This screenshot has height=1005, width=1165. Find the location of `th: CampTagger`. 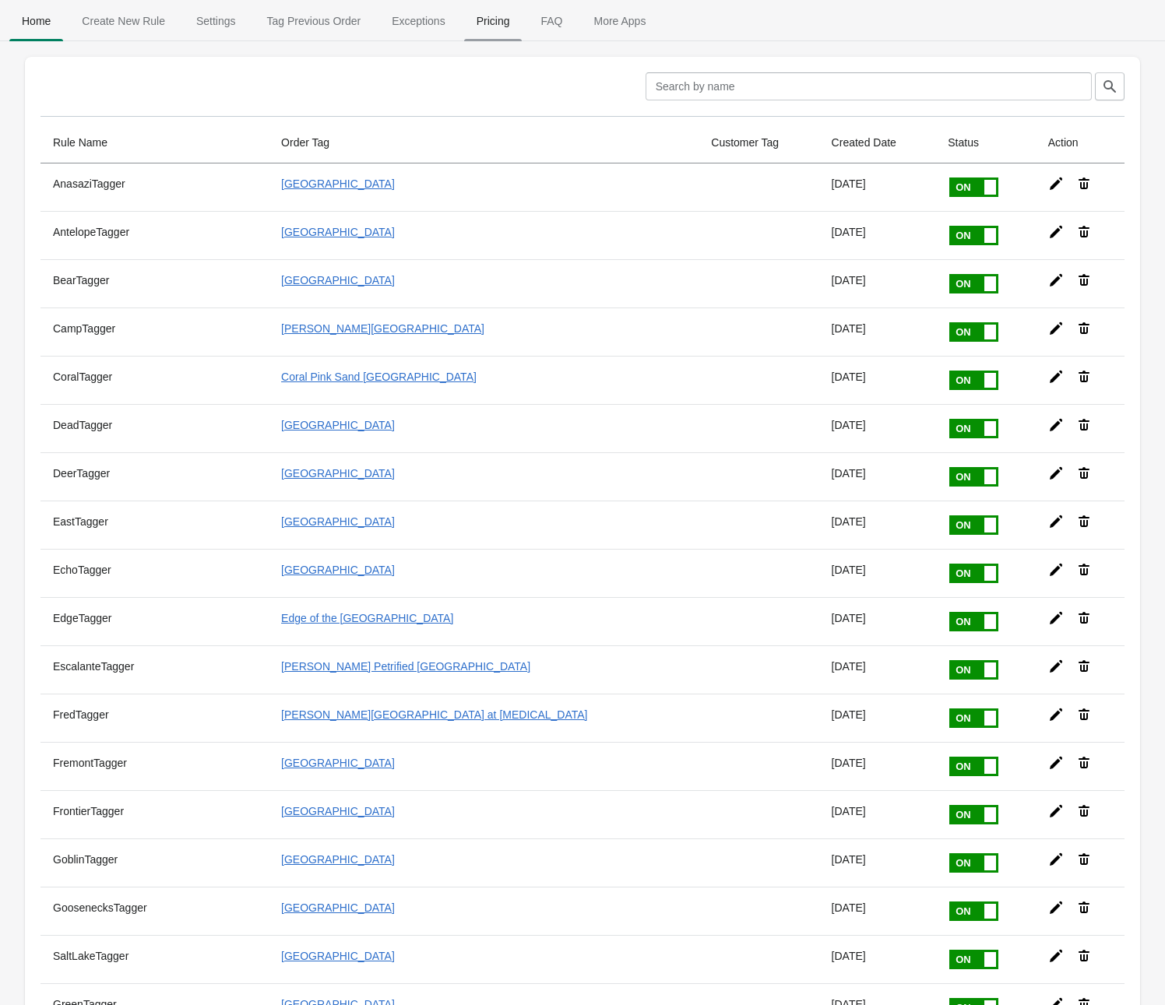

th: CampTagger is located at coordinates (154, 332).